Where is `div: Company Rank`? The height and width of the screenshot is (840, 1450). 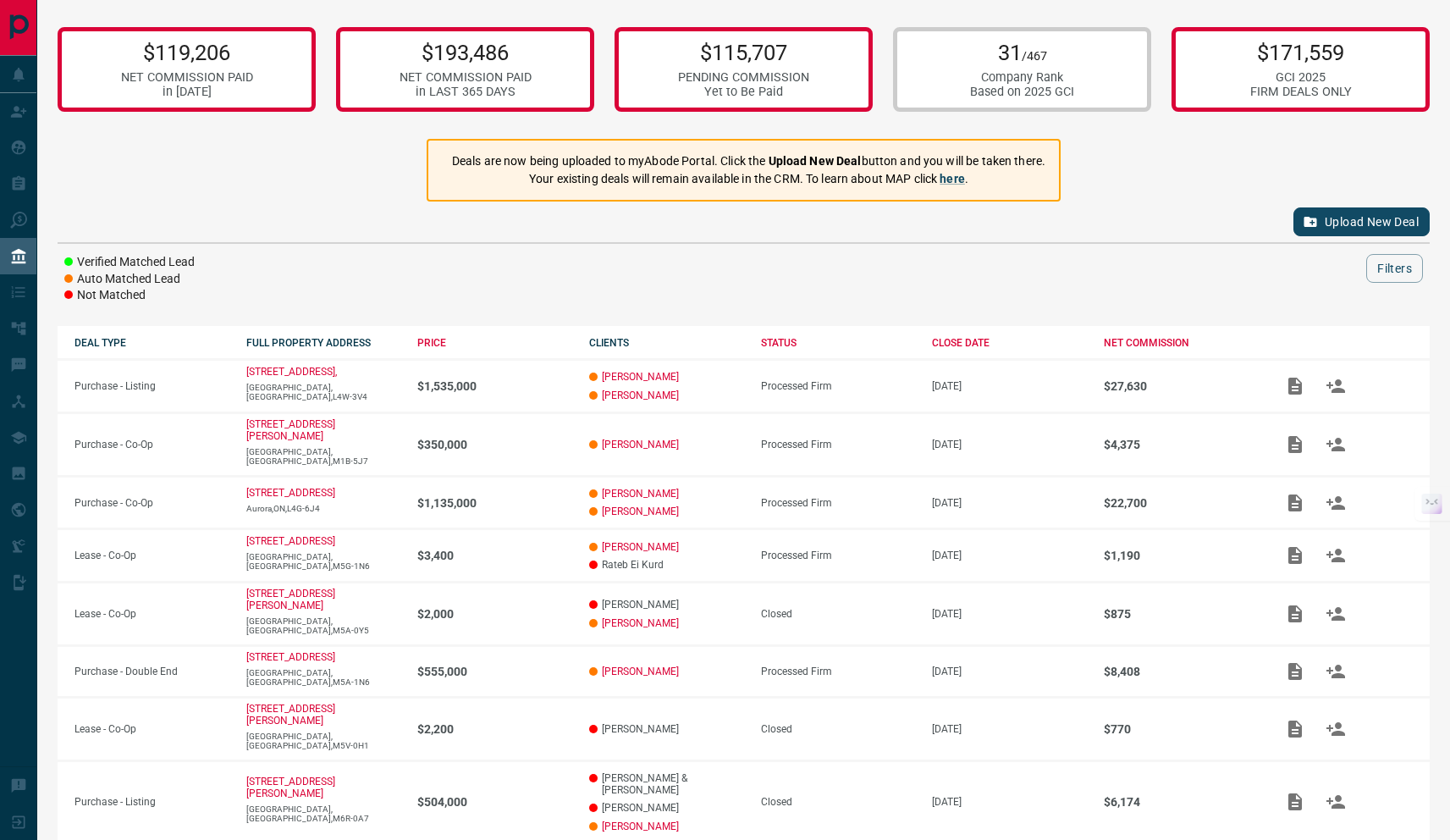
div: Company Rank is located at coordinates (1022, 77).